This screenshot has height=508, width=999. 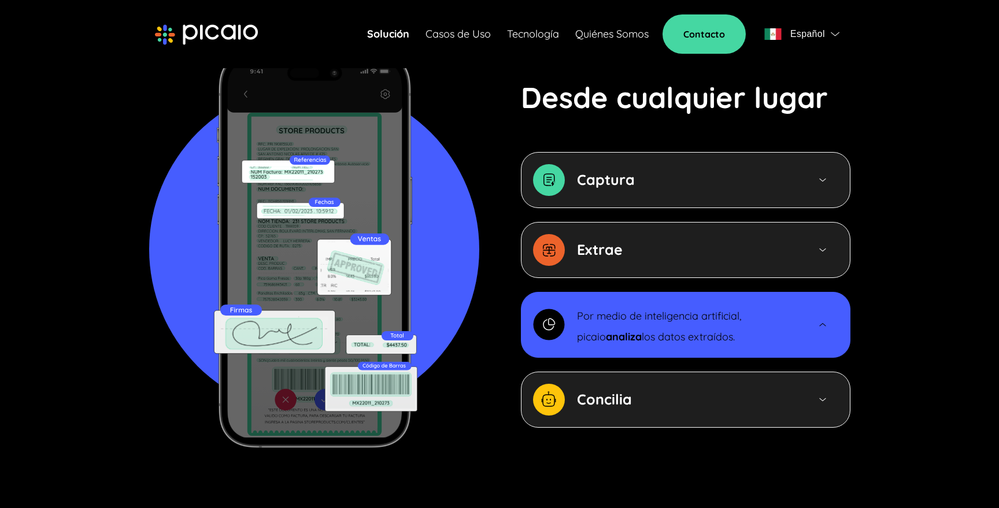 What do you see at coordinates (206, 35) in the screenshot?
I see `img: picaio-logo` at bounding box center [206, 35].